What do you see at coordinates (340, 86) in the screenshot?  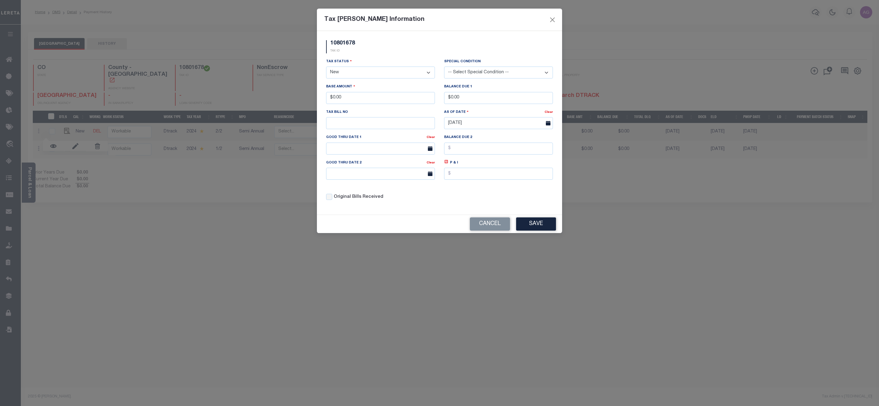 I see `label: Base Amount` at bounding box center [340, 86].